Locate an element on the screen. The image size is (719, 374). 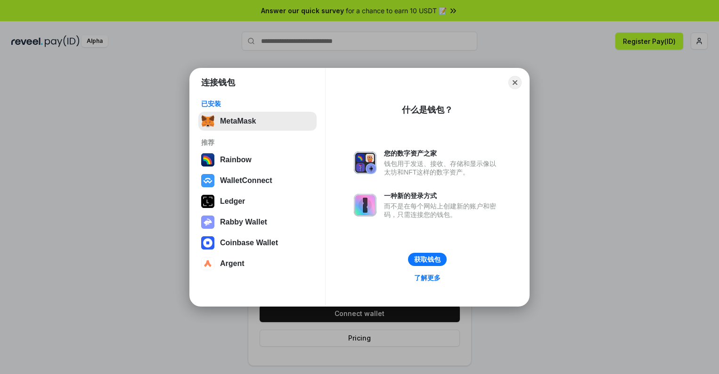
button: Coinbase Wallet is located at coordinates (257, 243).